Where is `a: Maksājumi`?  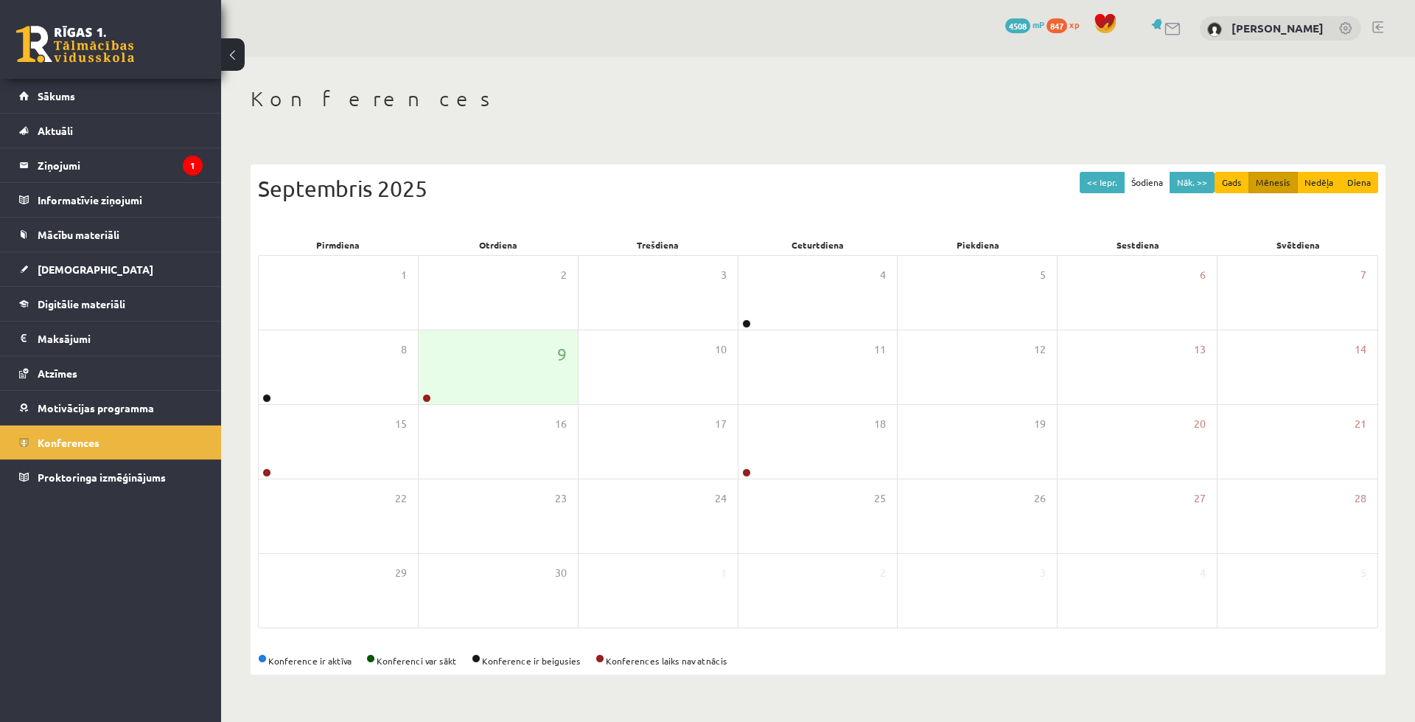
a: Maksājumi is located at coordinates (111, 338).